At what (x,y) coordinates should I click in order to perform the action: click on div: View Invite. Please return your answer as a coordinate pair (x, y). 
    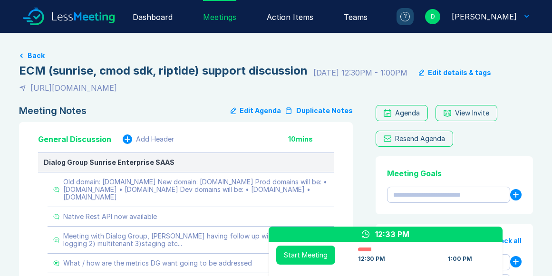
    Looking at the image, I should click on (472, 113).